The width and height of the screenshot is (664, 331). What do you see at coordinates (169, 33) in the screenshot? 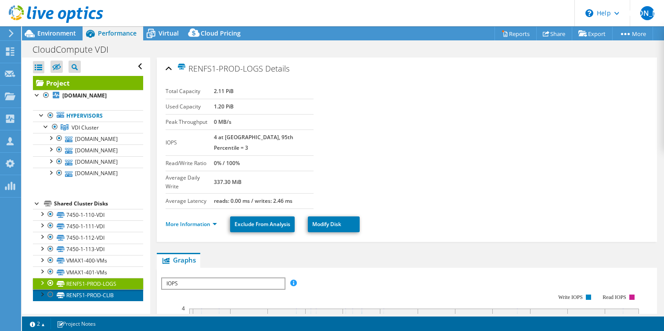
I see `span: Virtual` at bounding box center [169, 33].